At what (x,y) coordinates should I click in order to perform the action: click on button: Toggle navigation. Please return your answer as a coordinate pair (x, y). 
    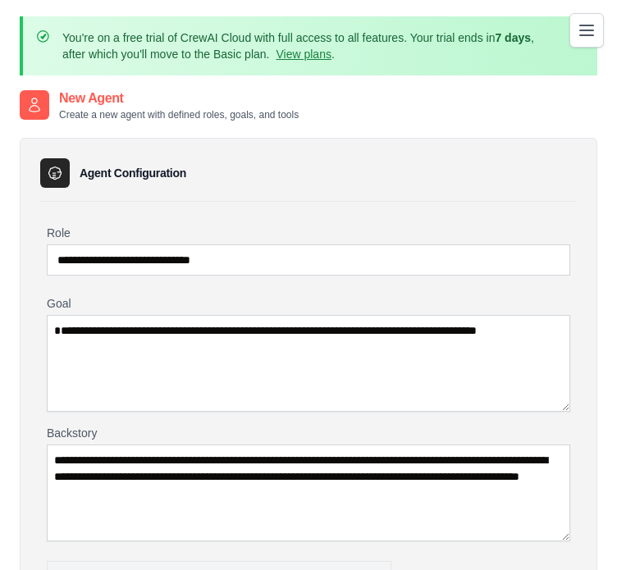
    Looking at the image, I should click on (586, 30).